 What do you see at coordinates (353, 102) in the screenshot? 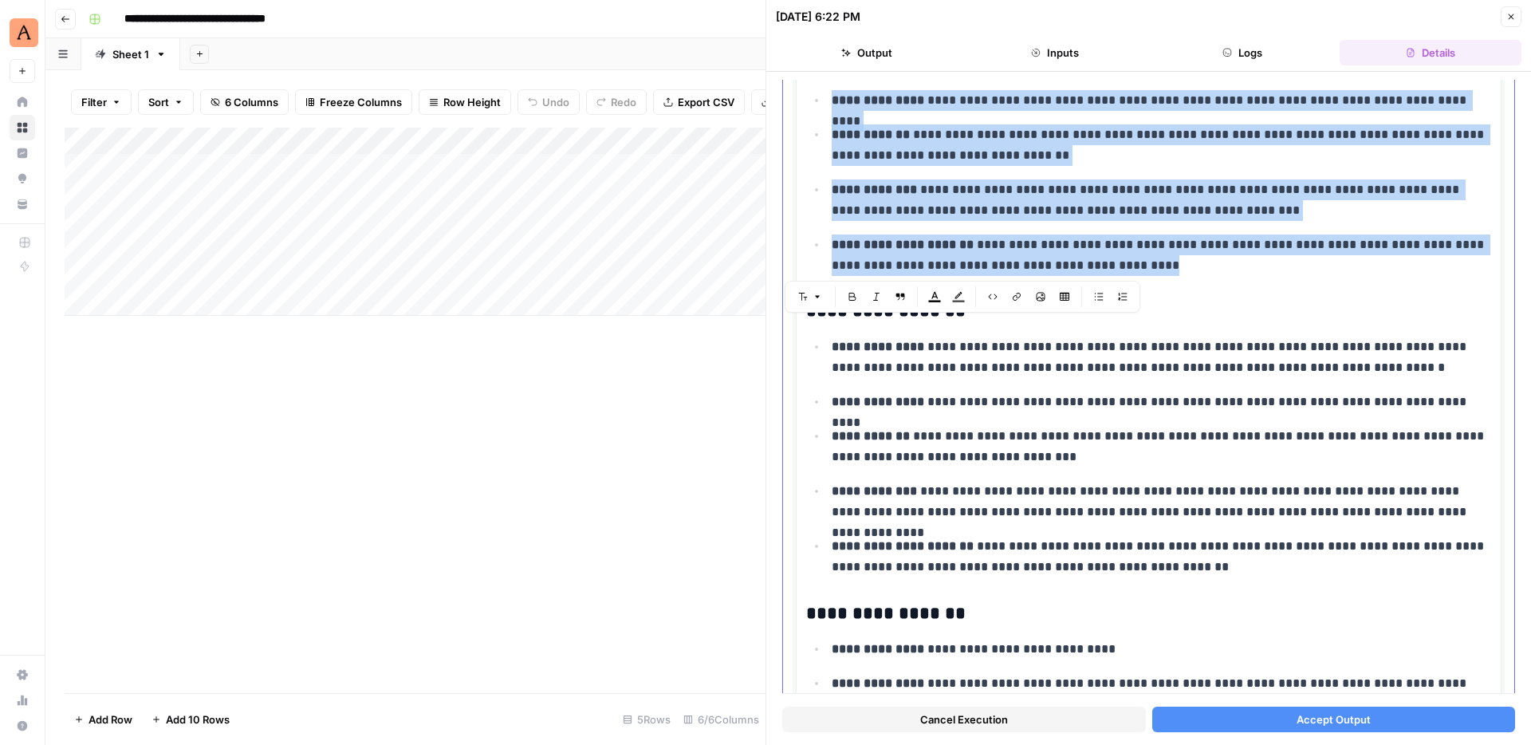
I see `button: Freeze Columns` at bounding box center [353, 102].